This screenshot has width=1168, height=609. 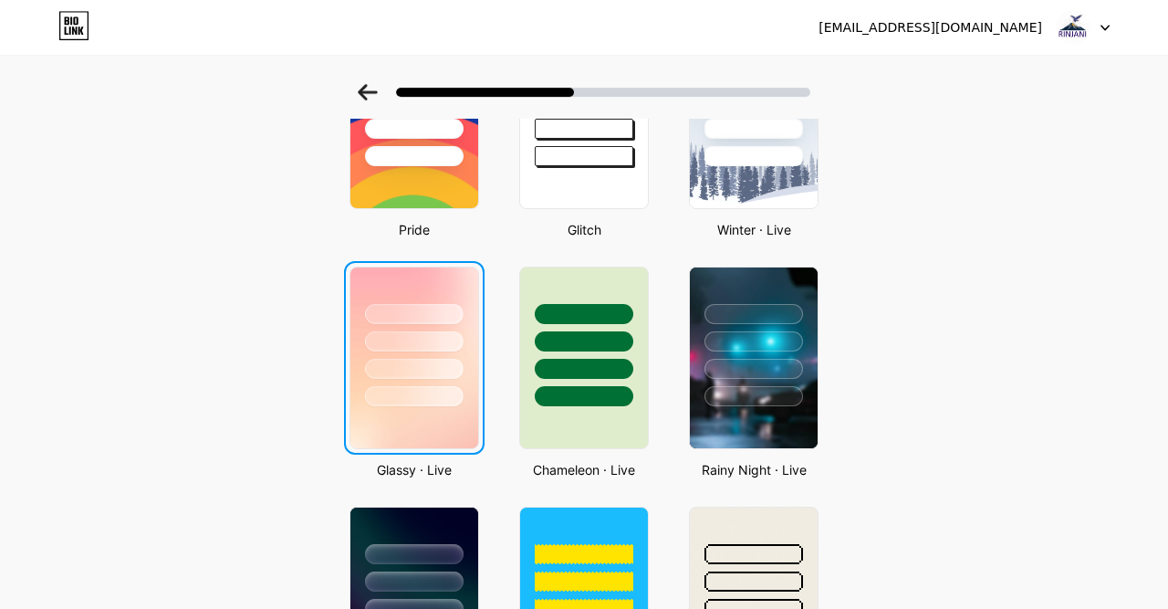 What do you see at coordinates (754, 469) in the screenshot?
I see `div: Rainy Night · Live` at bounding box center [754, 469].